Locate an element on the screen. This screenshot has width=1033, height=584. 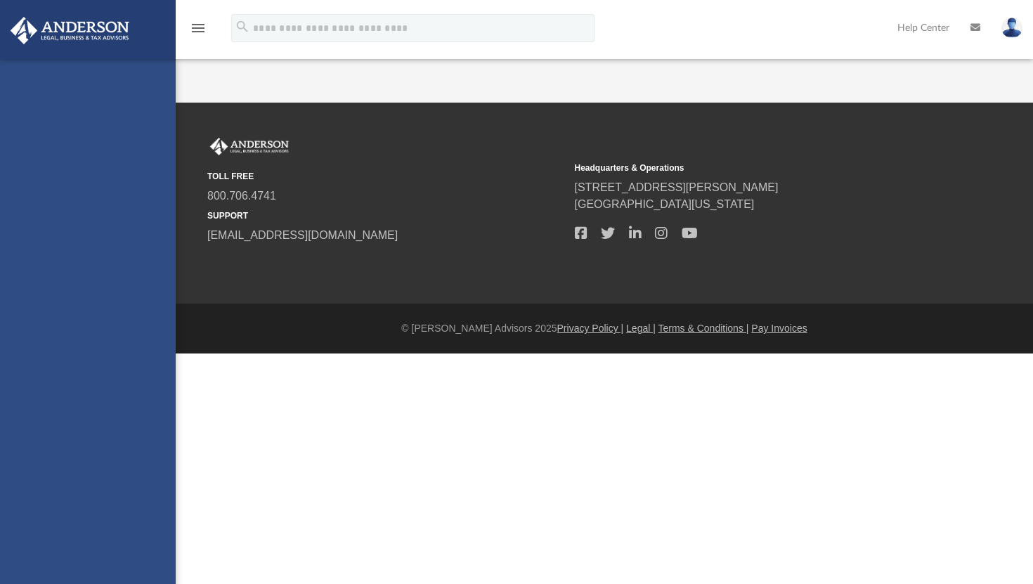
i: menu is located at coordinates (198, 28).